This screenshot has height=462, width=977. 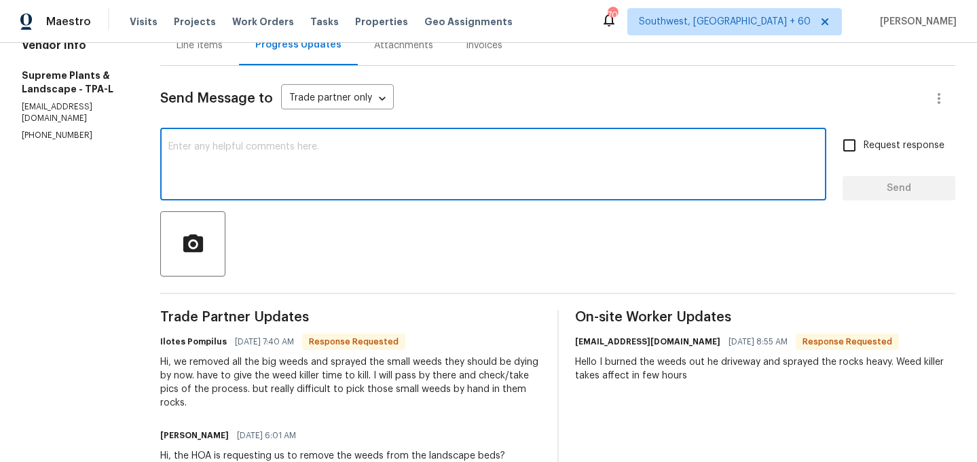 I want to click on span: Trade Partner Updates, so click(x=350, y=317).